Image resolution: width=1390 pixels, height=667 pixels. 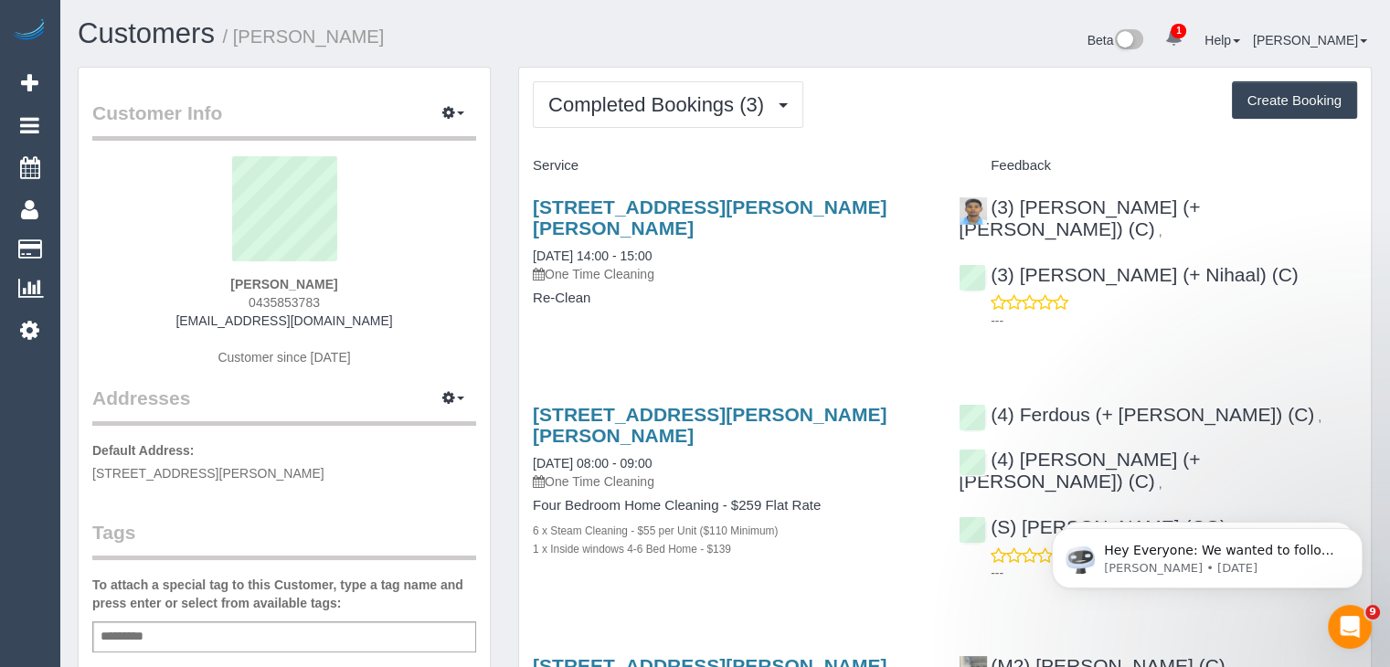 I want to click on img: Profile image for Ellie, so click(x=56, y=69).